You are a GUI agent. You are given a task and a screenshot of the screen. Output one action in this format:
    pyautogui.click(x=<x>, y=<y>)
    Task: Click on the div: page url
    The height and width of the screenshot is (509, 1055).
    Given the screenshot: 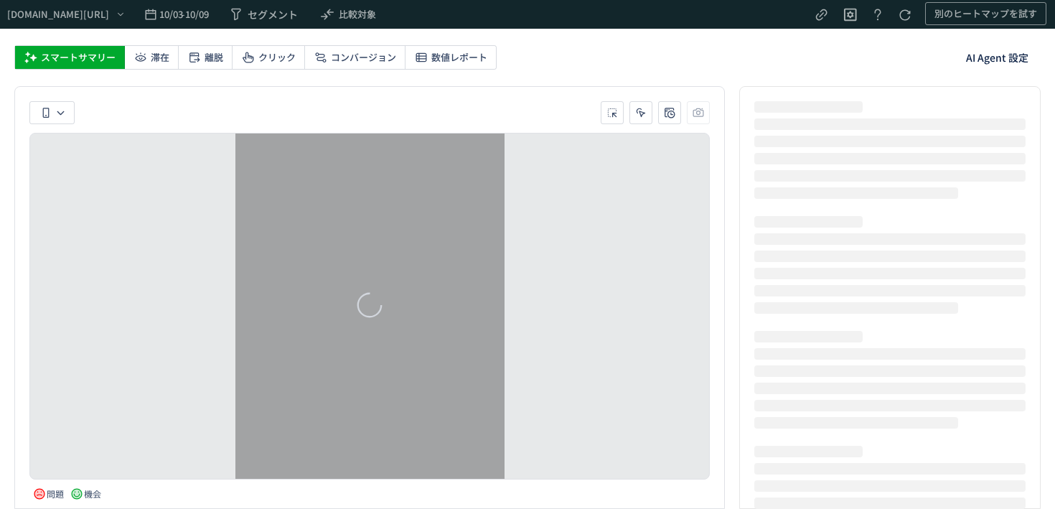 What is the action you would take?
    pyautogui.click(x=58, y=14)
    